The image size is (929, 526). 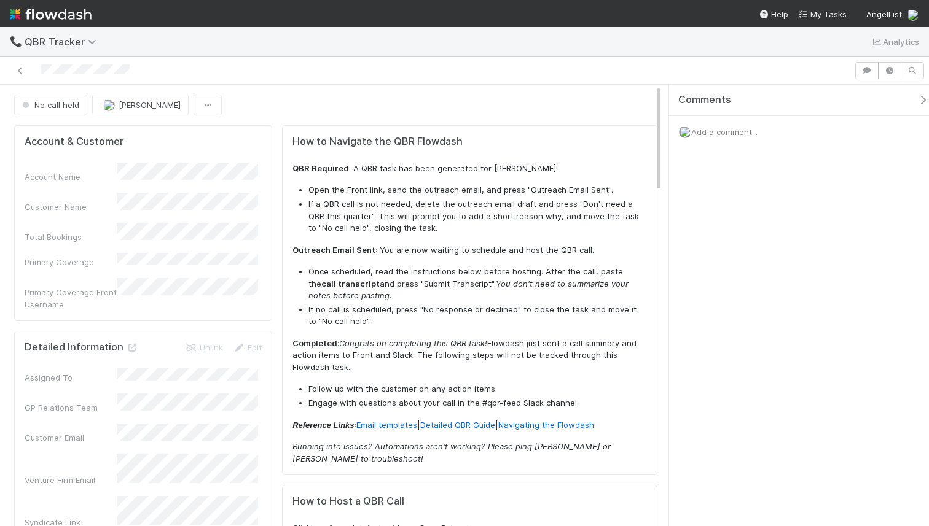 I want to click on button: No call held, so click(x=50, y=105).